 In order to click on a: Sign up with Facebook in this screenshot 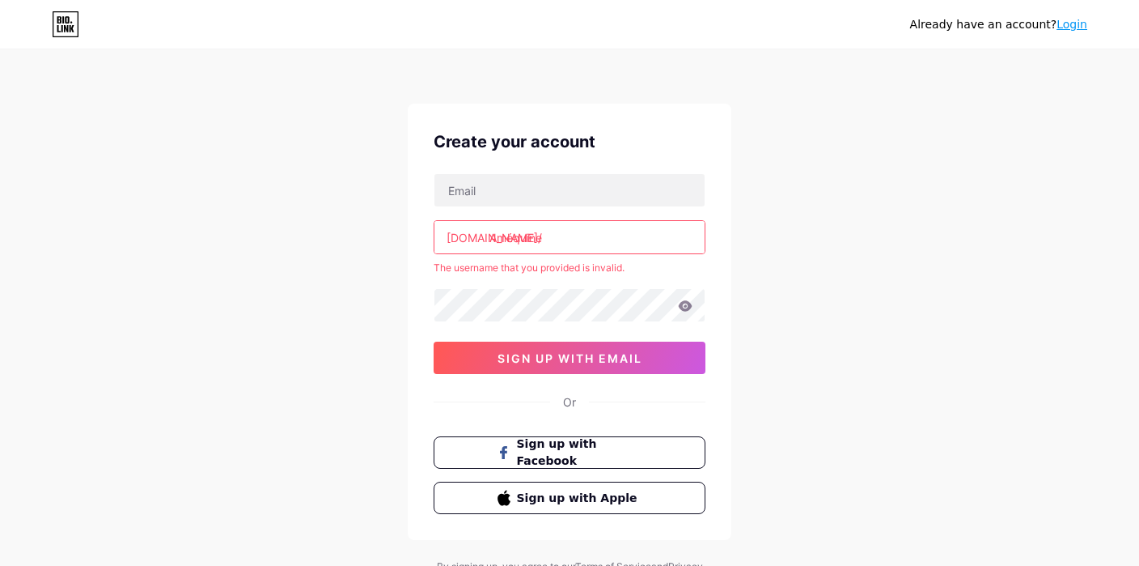, I will do `click(570, 452)`.